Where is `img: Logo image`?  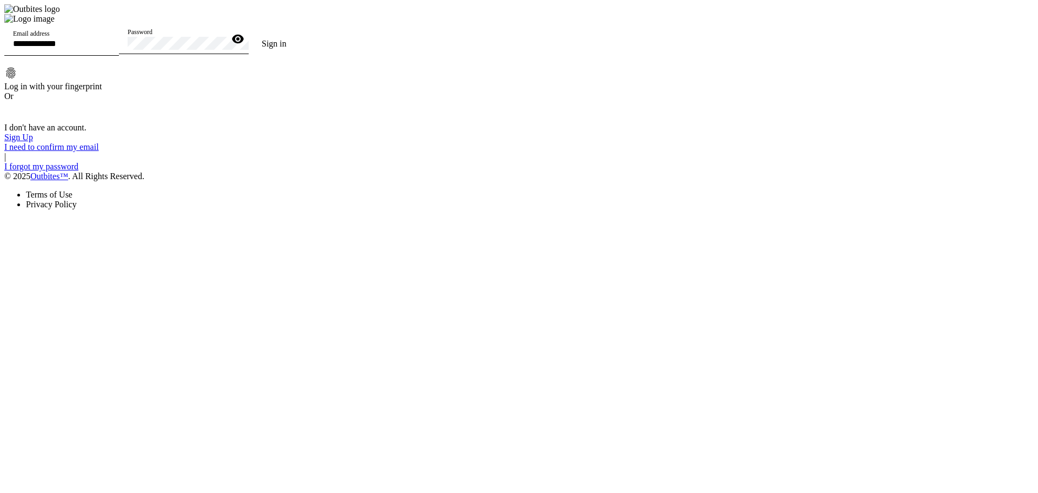
img: Logo image is located at coordinates (29, 19).